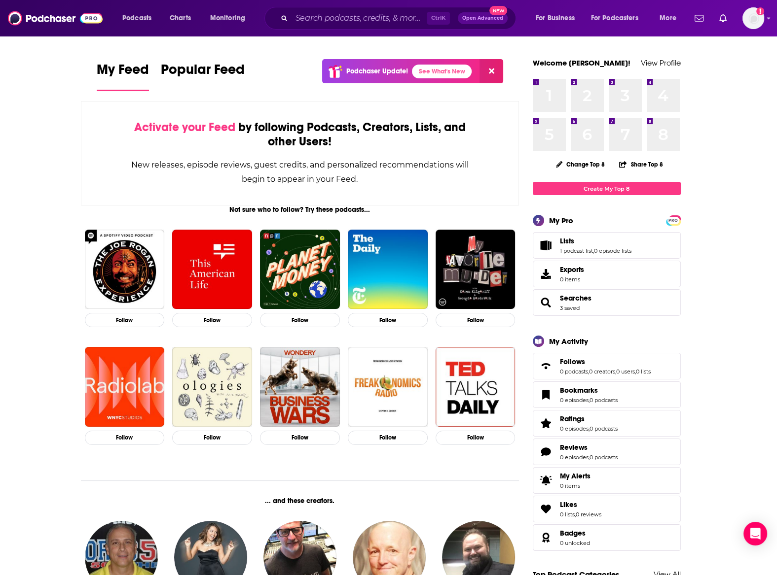 This screenshot has height=575, width=777. What do you see at coordinates (625, 372) in the screenshot?
I see `a: 0 users` at bounding box center [625, 372].